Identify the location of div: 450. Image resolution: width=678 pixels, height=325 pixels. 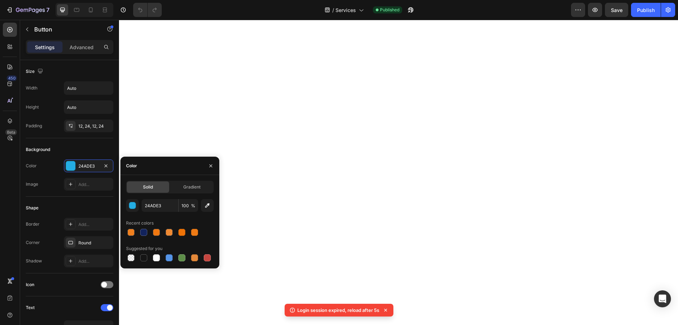
(12, 78).